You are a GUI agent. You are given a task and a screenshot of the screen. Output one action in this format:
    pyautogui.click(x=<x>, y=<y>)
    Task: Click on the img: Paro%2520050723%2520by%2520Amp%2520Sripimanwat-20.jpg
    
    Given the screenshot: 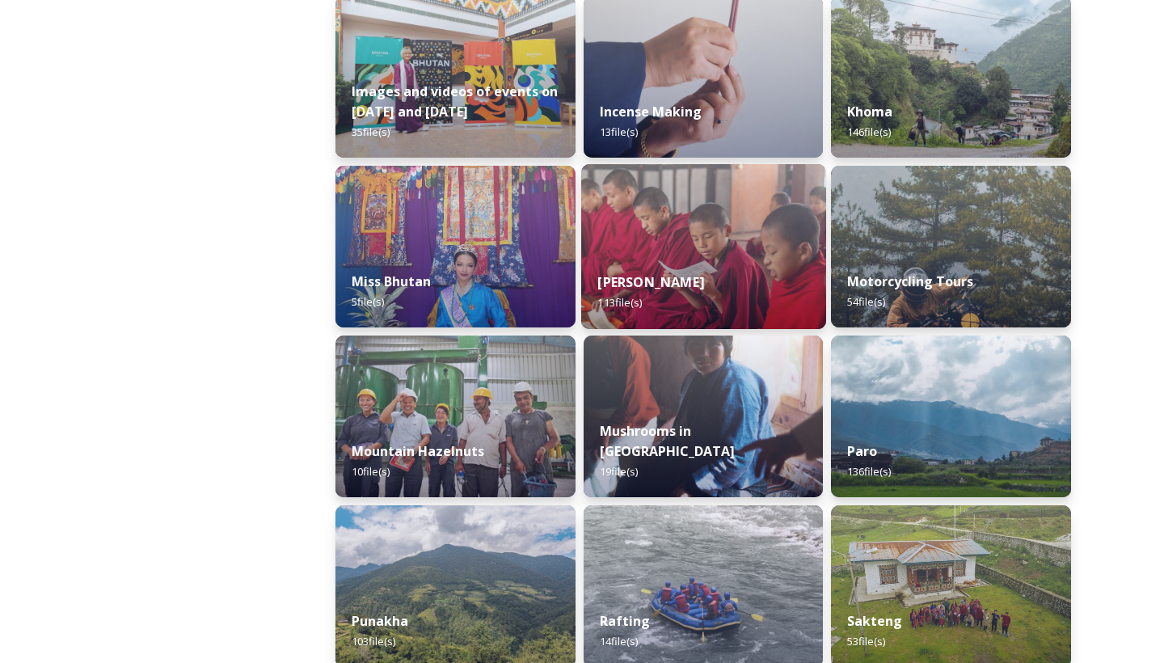 What is the action you would take?
    pyautogui.click(x=950, y=416)
    